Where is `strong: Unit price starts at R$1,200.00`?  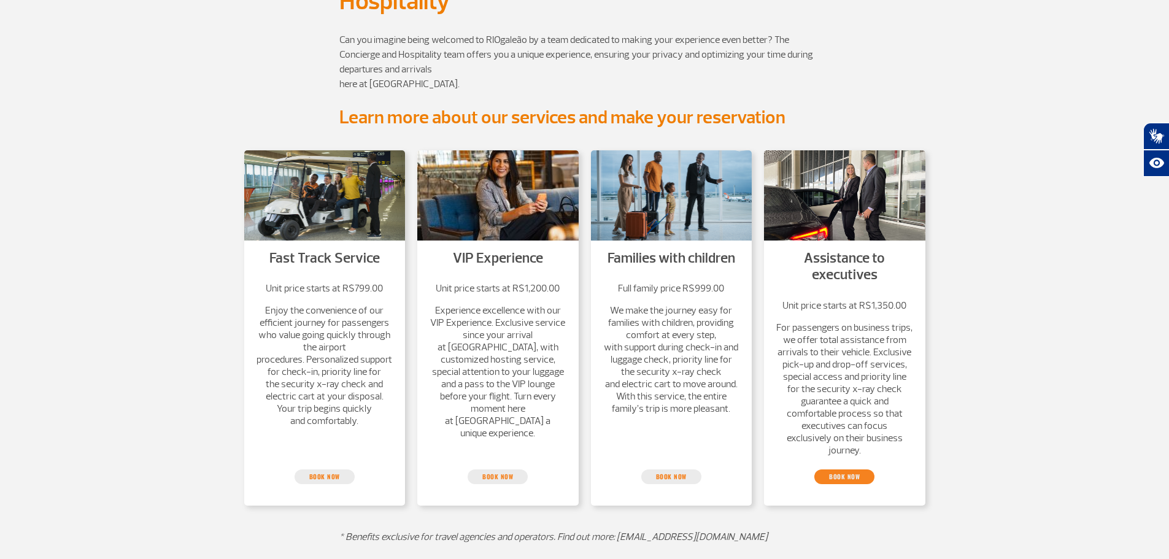
strong: Unit price starts at R$1,200.00 is located at coordinates (498, 288).